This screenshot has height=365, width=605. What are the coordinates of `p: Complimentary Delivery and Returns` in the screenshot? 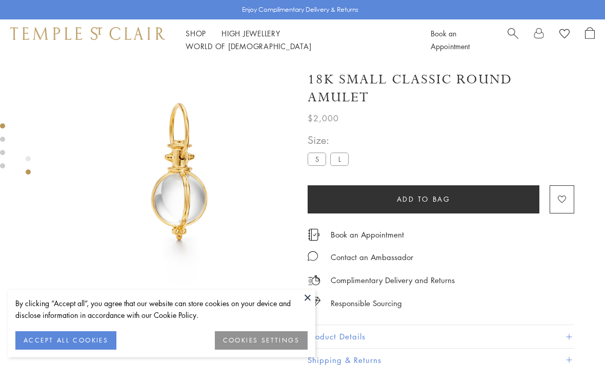 It's located at (393, 280).